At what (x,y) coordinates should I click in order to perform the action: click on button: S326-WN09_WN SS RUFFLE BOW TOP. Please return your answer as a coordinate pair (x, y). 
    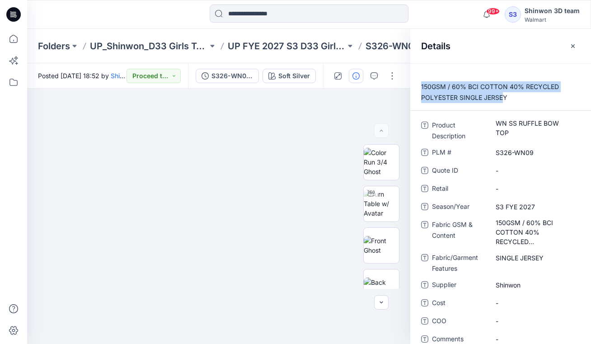
    Looking at the image, I should click on (227, 76).